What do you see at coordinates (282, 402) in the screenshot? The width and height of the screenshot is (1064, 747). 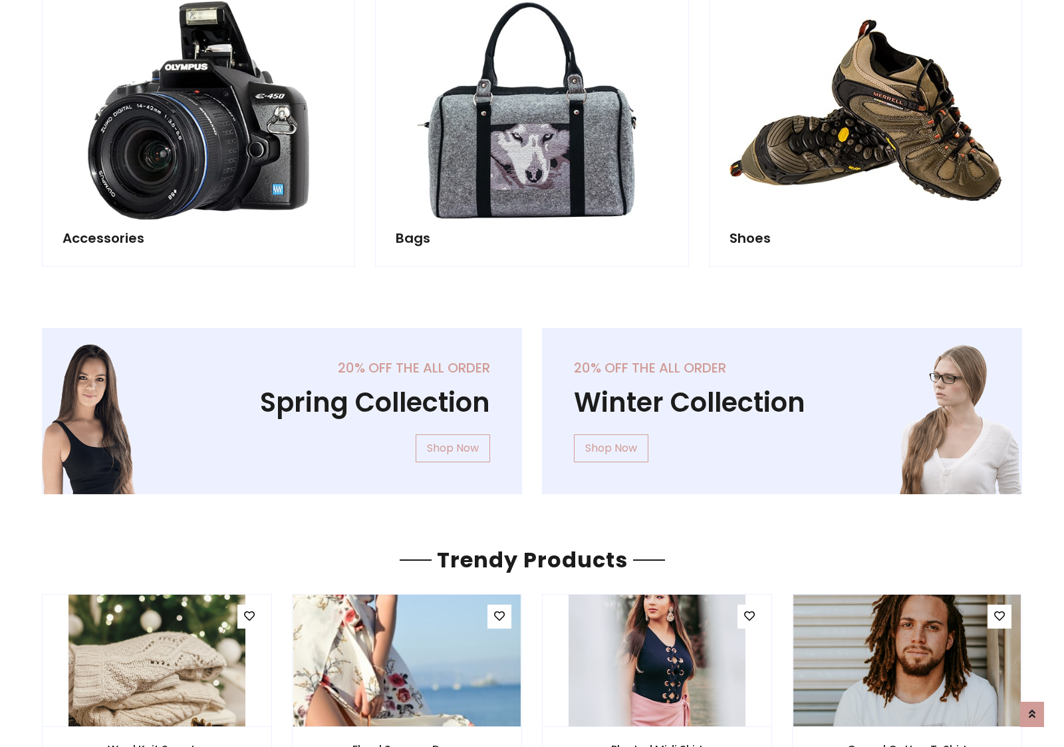 I see `h1: Spring Collection` at bounding box center [282, 402].